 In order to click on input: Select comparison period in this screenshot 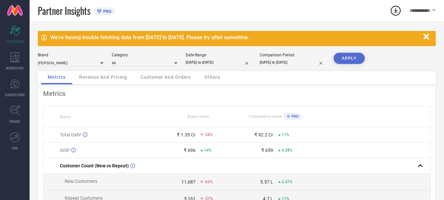, I will do `click(293, 62)`.